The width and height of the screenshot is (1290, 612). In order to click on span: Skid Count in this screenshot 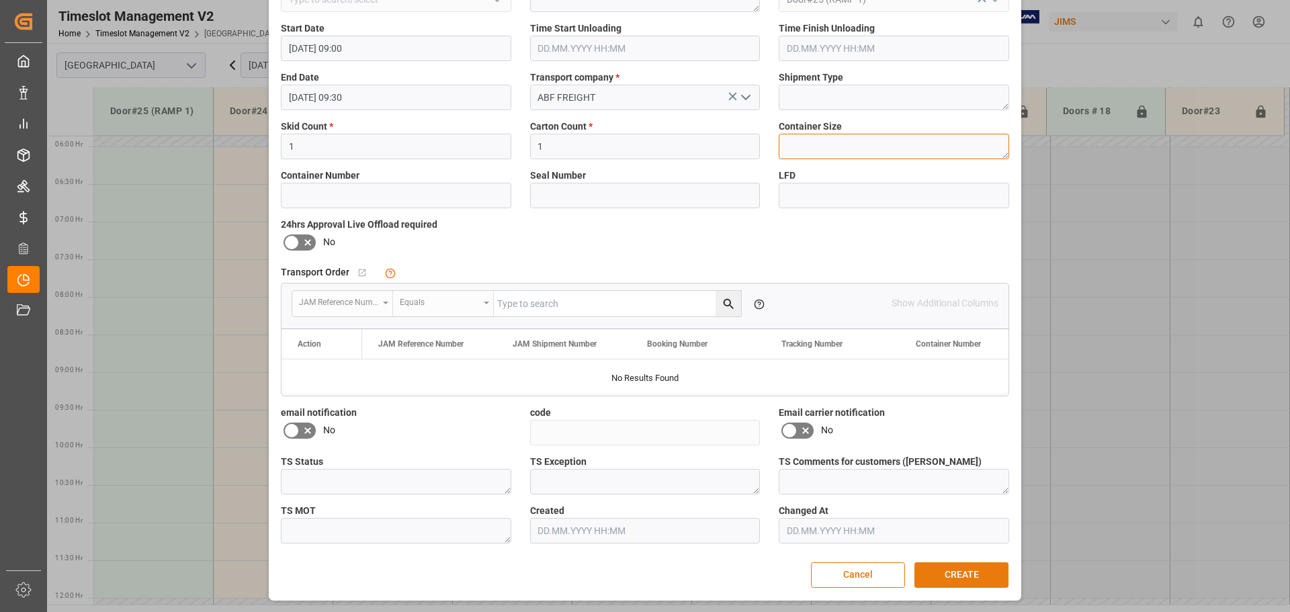, I will do `click(307, 126)`.